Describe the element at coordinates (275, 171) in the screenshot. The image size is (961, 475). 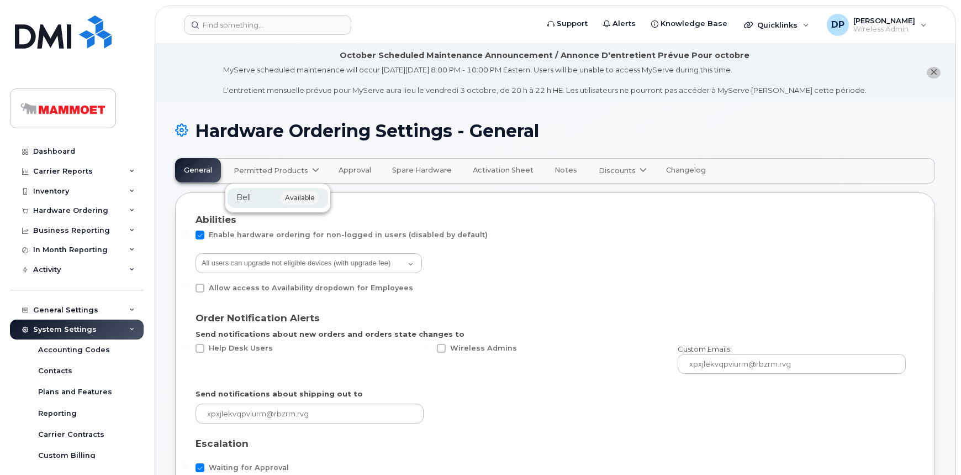
I see `a: Permitted Products` at that location.